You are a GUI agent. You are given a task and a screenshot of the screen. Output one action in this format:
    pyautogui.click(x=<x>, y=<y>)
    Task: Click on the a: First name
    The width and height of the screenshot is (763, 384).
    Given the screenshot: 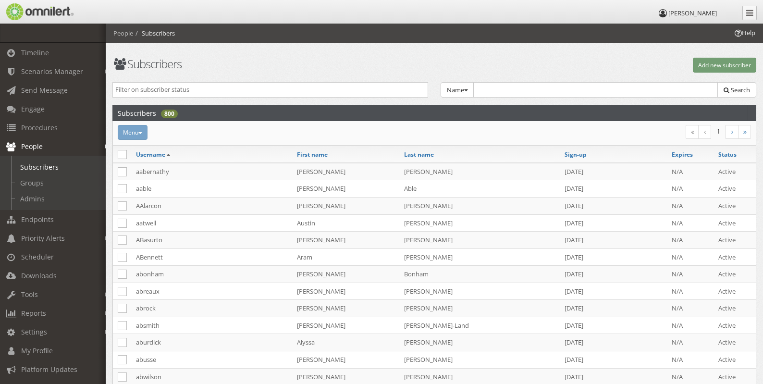 What is the action you would take?
    pyautogui.click(x=312, y=154)
    